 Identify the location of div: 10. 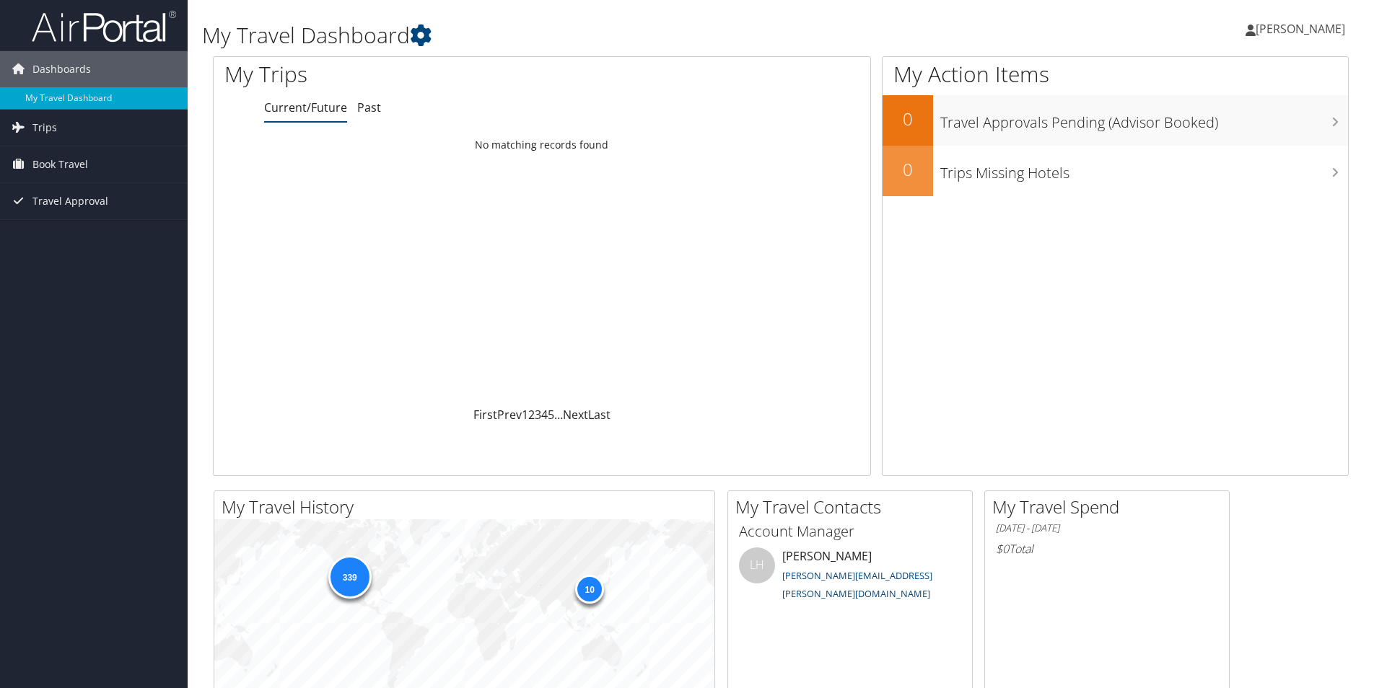
(590, 590).